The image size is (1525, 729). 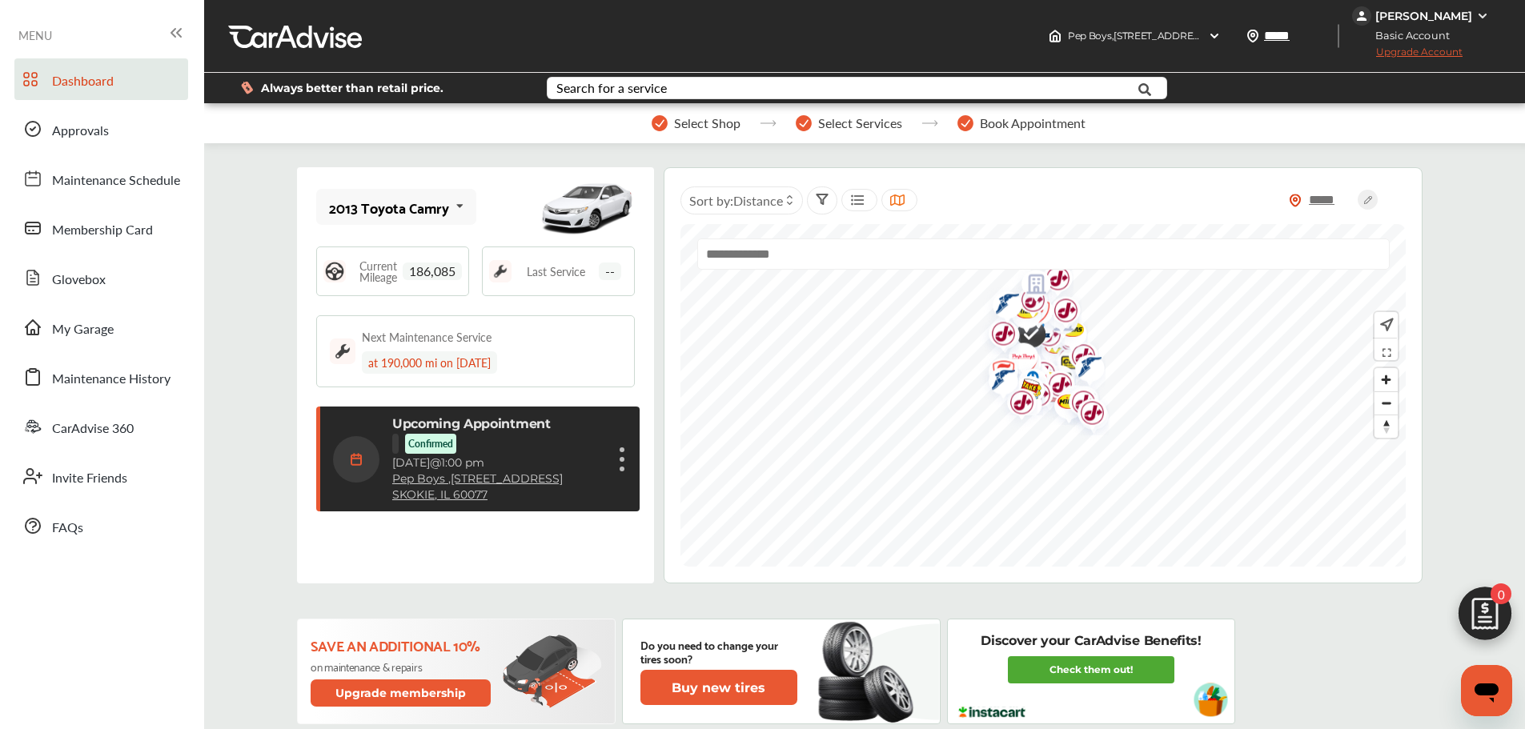 I want to click on img: location_vector.a44bc228.svg, so click(x=1252, y=36).